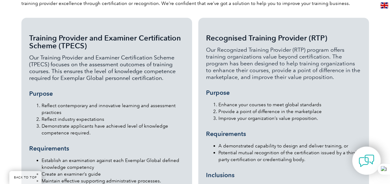  What do you see at coordinates (384, 5) in the screenshot?
I see `img: en` at bounding box center [384, 5].